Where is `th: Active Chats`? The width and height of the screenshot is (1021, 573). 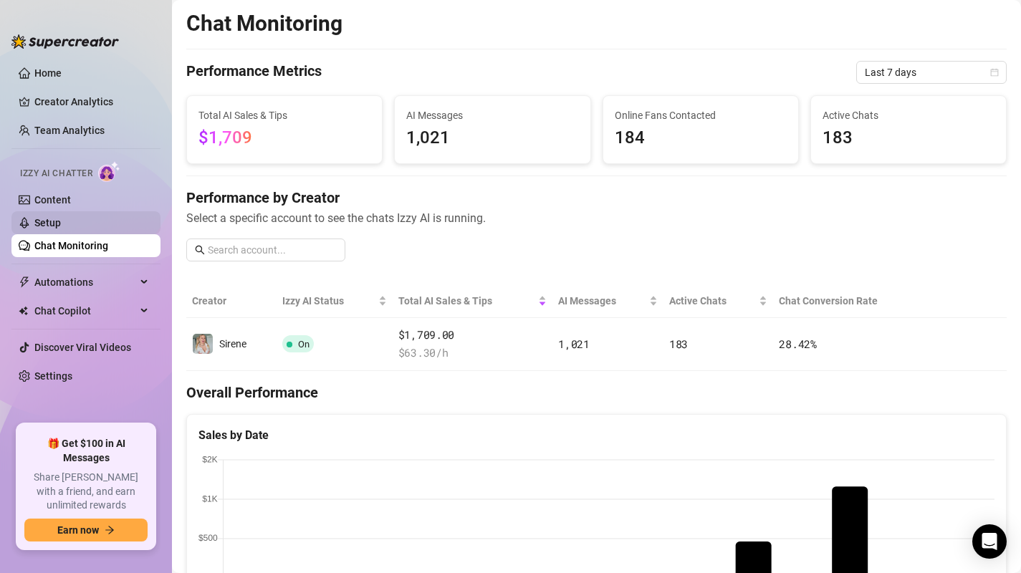 th: Active Chats is located at coordinates (718, 301).